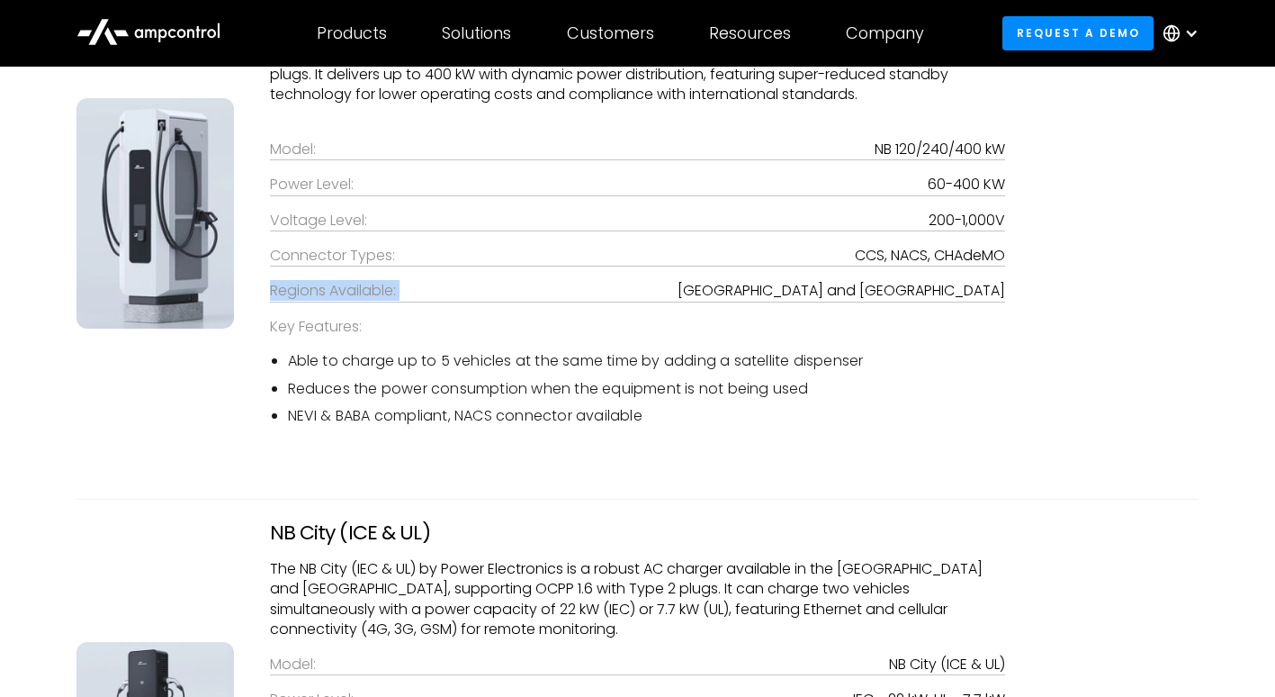  Describe the element at coordinates (352, 33) in the screenshot. I see `div: Products` at that location.